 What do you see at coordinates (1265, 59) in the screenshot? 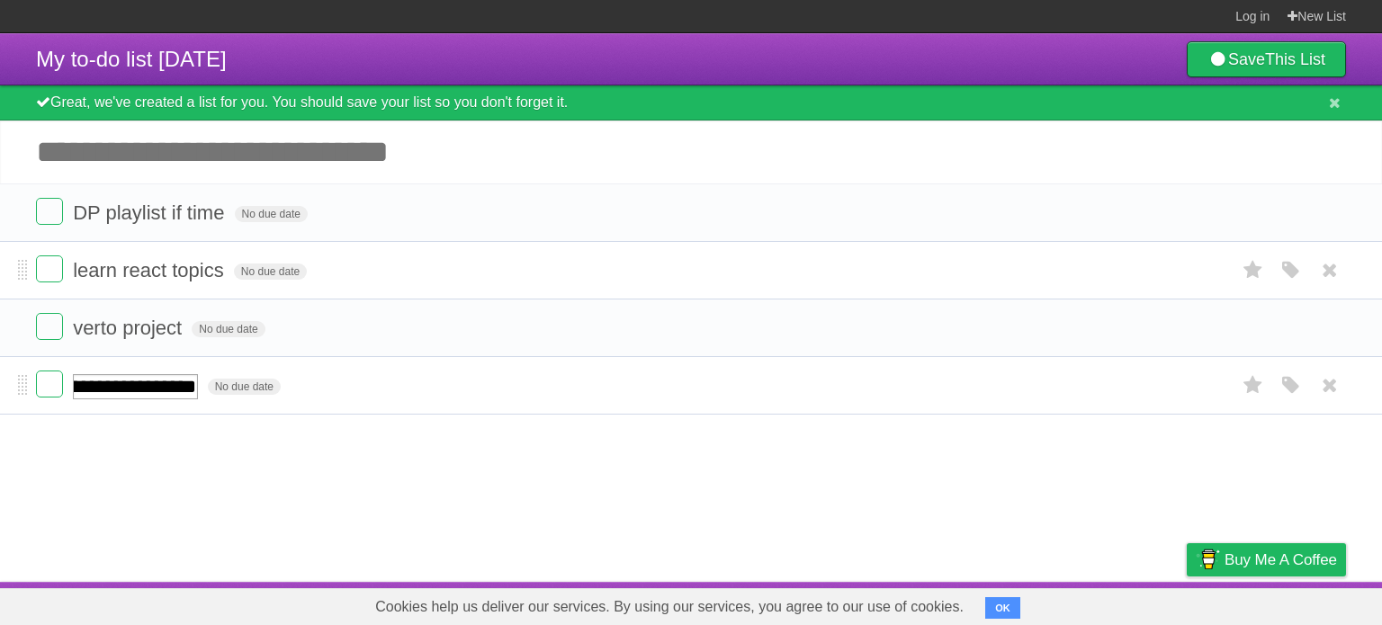
I see `a: SaveThis List` at bounding box center [1265, 59].